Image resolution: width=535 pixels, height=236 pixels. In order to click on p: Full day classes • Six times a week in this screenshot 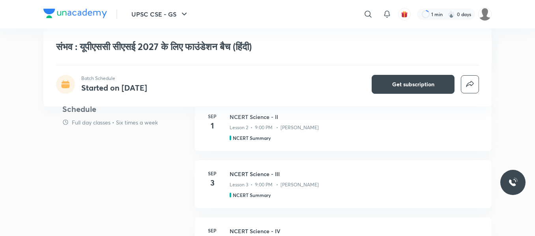, I will do `click(115, 122)`.